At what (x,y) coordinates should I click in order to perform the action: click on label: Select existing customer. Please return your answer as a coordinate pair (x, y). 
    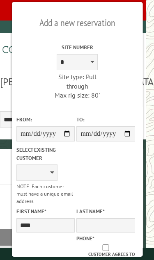
    Looking at the image, I should click on (45, 154).